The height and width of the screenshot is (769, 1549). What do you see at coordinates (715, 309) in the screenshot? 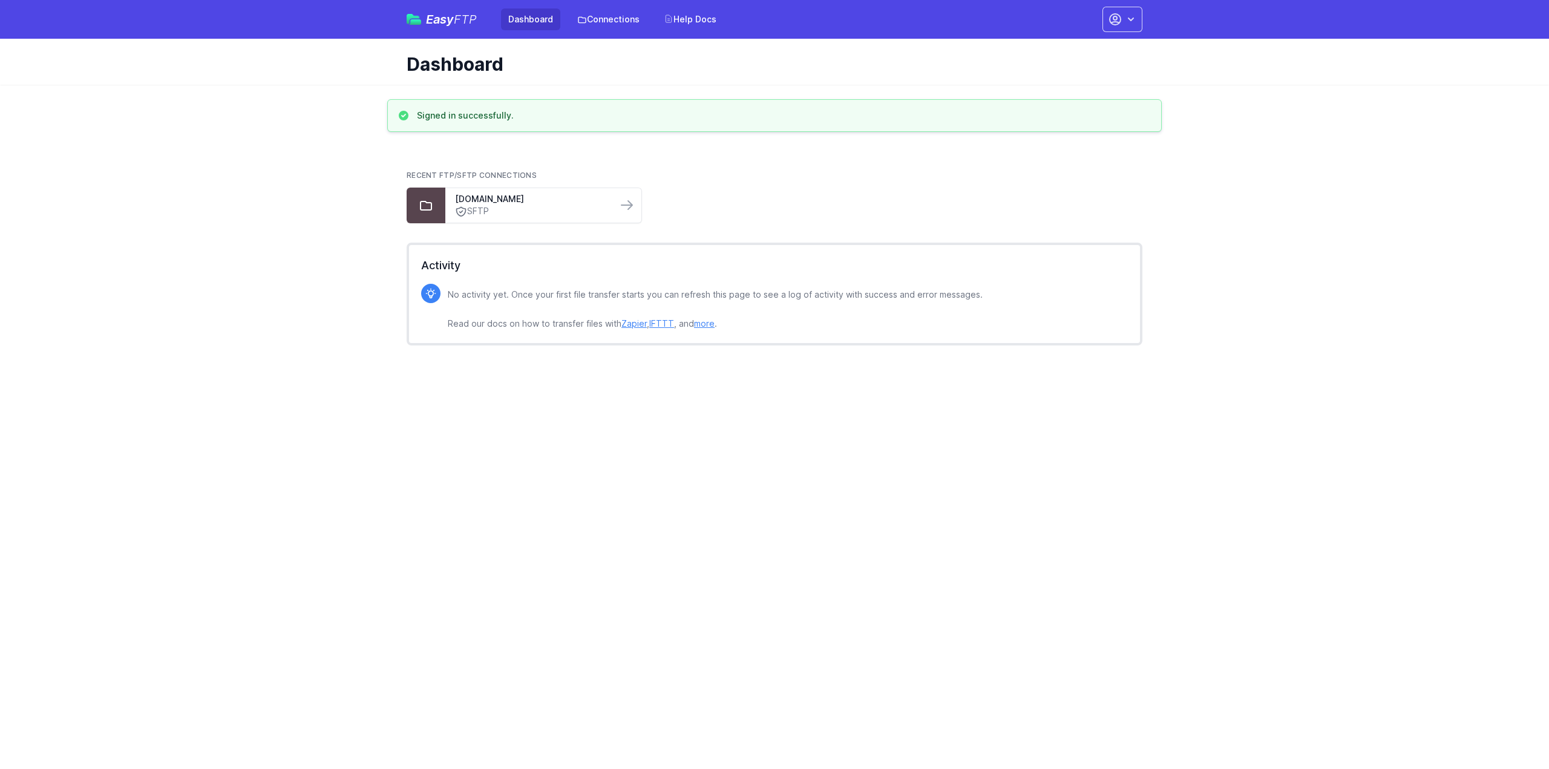
I see `p: No activity yet. Once your first file transfer starts you can refresh this page to see a log of a...` at bounding box center [715, 309].